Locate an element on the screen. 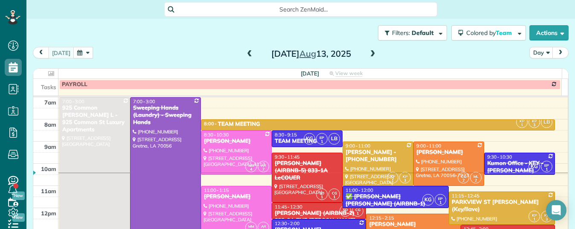 Image resolution: width=575 pixels, height=229 pixels. span: Default is located at coordinates (422, 33).